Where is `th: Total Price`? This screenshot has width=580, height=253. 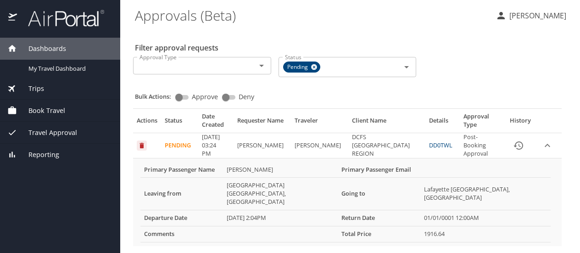
th: Total Price is located at coordinates (379, 234).